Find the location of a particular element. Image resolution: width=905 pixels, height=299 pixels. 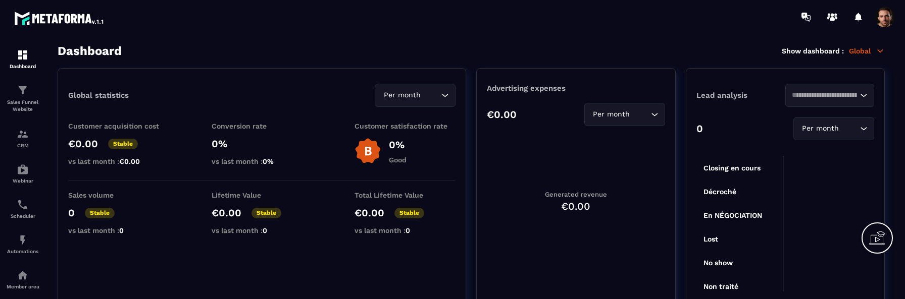

h3: Dashboard is located at coordinates (89, 51).